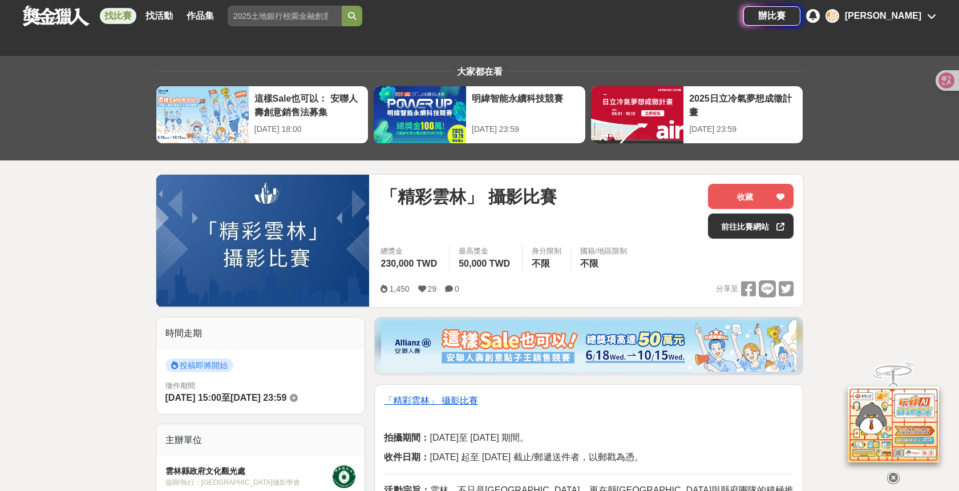 This screenshot has height=491, width=959. What do you see at coordinates (180, 385) in the screenshot?
I see `span: 徵件期間` at bounding box center [180, 385].